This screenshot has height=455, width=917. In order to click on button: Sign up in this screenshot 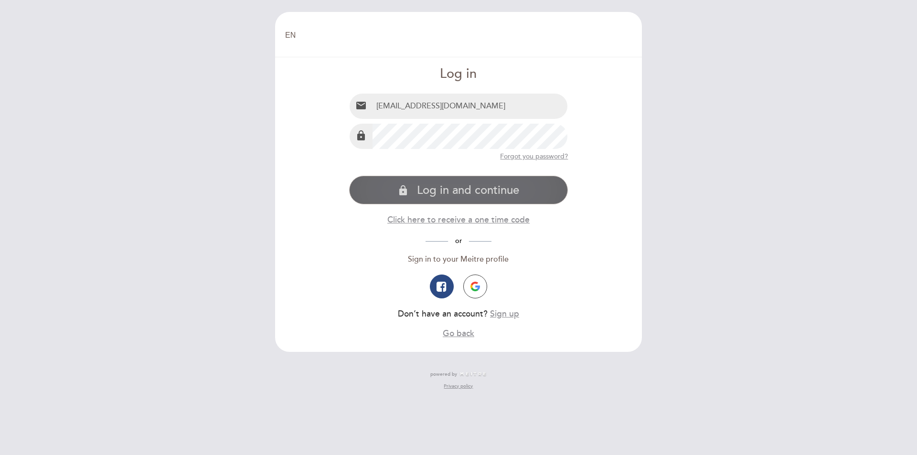, I will do `click(504, 314)`.